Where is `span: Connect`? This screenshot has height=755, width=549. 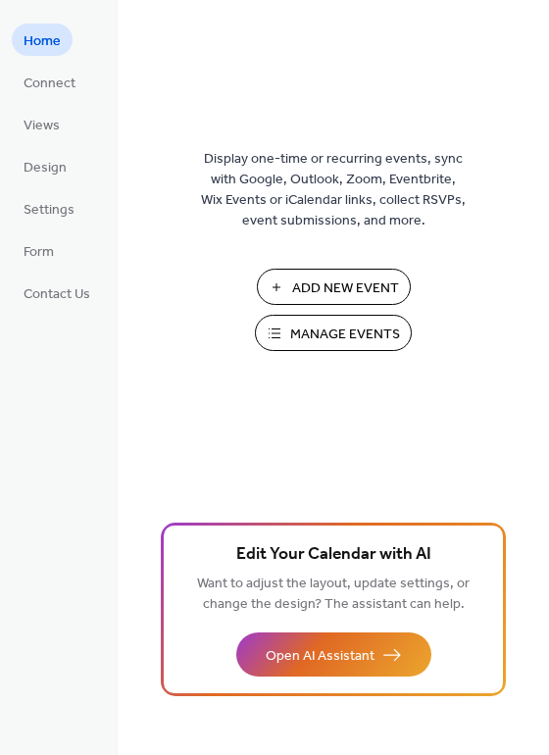
span: Connect is located at coordinates (49, 83).